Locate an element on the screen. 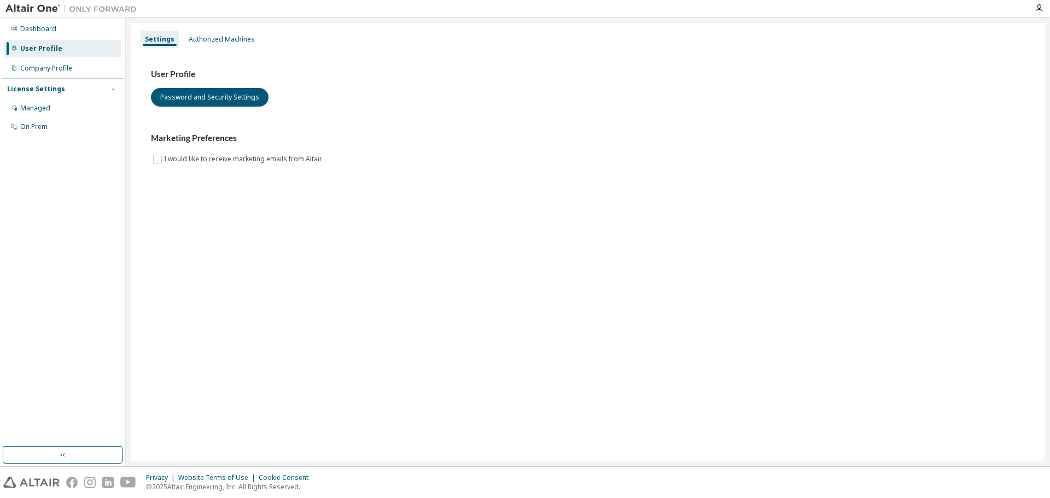 The width and height of the screenshot is (1050, 498). img: linkedin.svg is located at coordinates (108, 482).